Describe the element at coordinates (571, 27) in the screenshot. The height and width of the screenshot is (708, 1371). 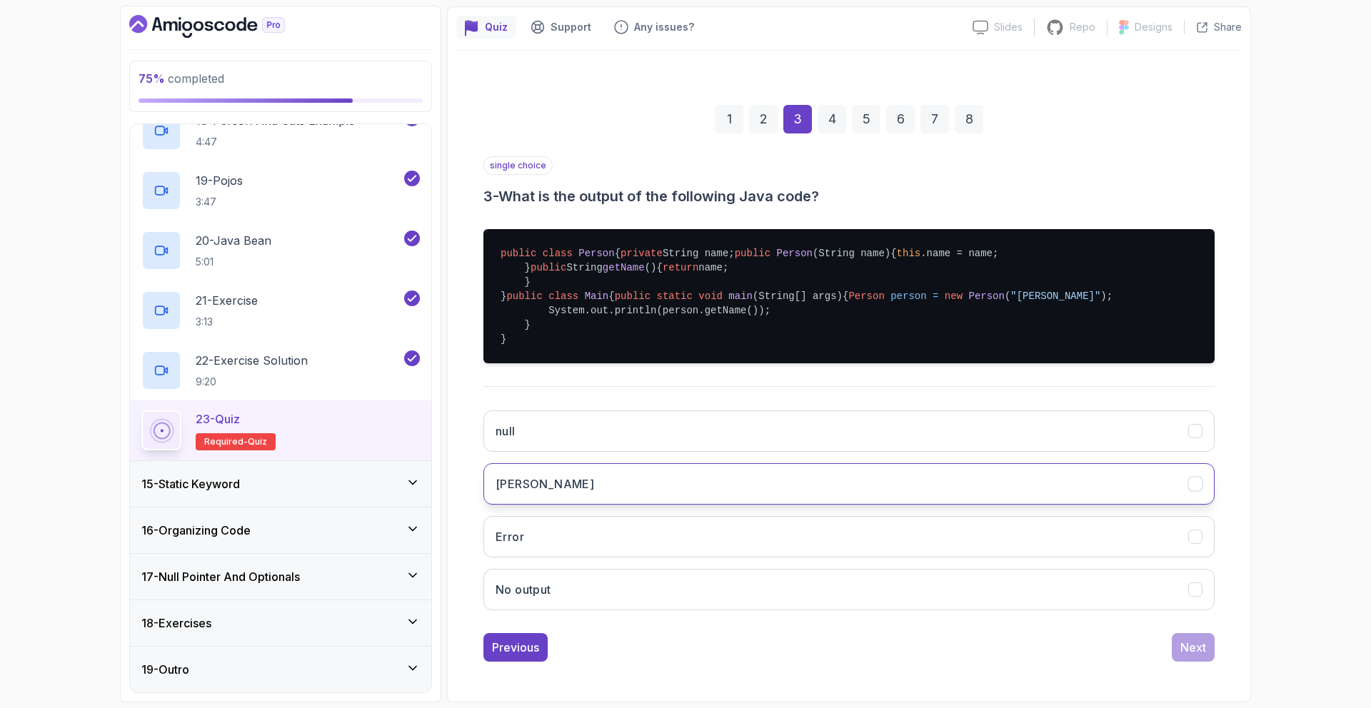
I see `p: Support` at that location.